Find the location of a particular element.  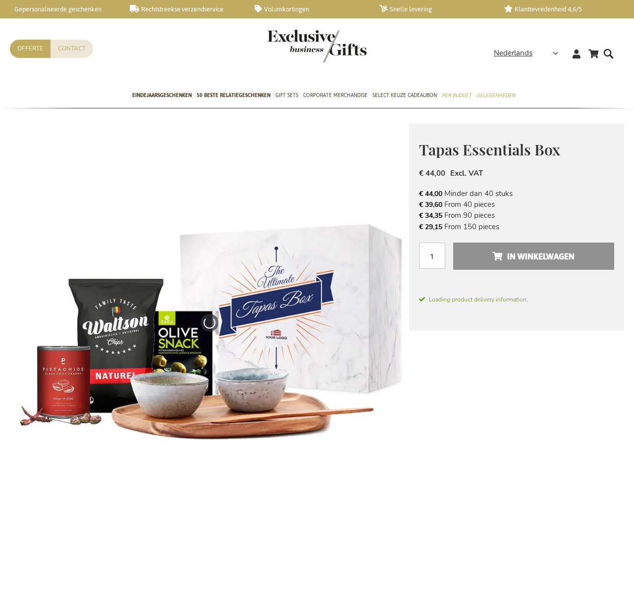

a: Contact is located at coordinates (72, 49).